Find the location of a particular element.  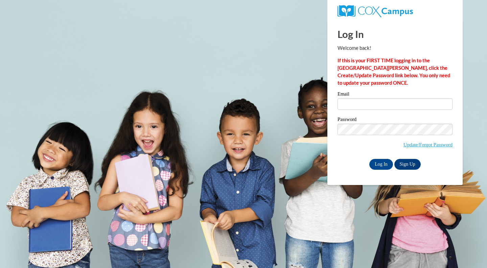

a: Sign Up is located at coordinates (408, 164).